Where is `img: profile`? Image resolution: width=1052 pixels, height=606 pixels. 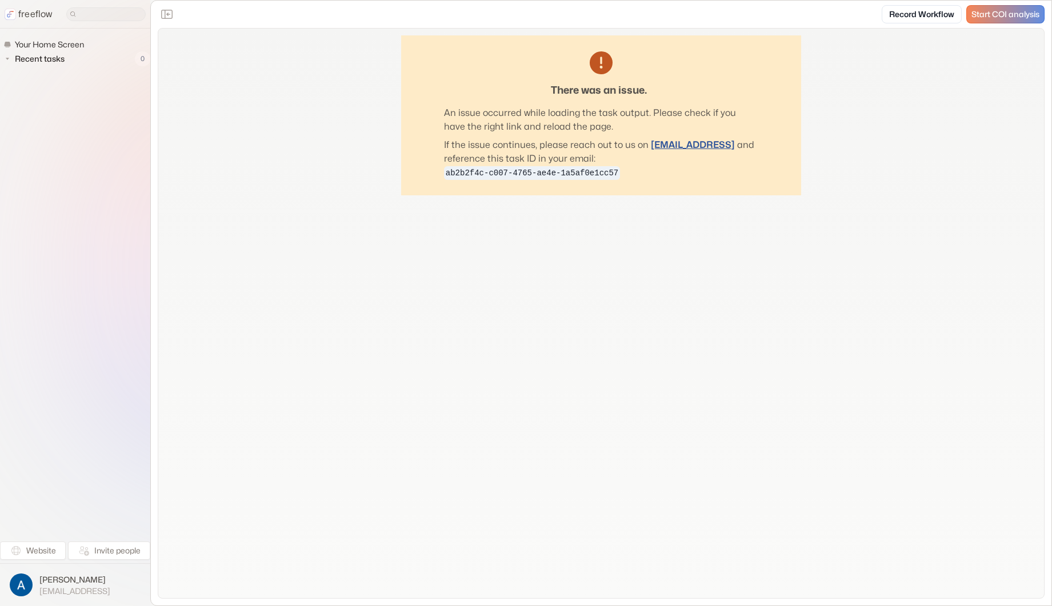 img: profile is located at coordinates (21, 585).